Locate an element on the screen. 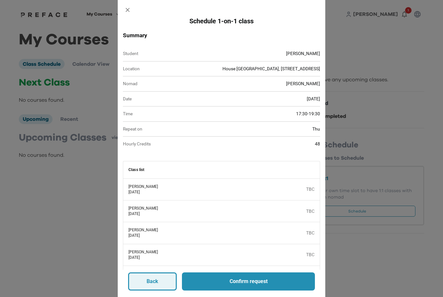  p: Date is located at coordinates (127, 99).